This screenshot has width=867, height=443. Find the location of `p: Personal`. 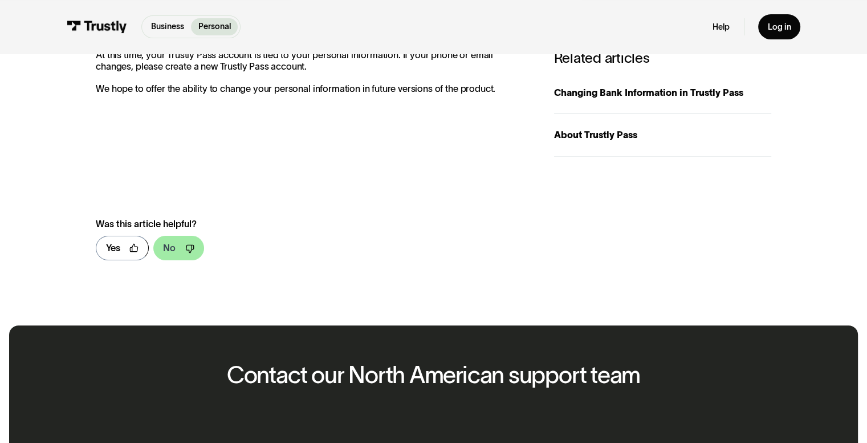

p: Personal is located at coordinates (214, 26).